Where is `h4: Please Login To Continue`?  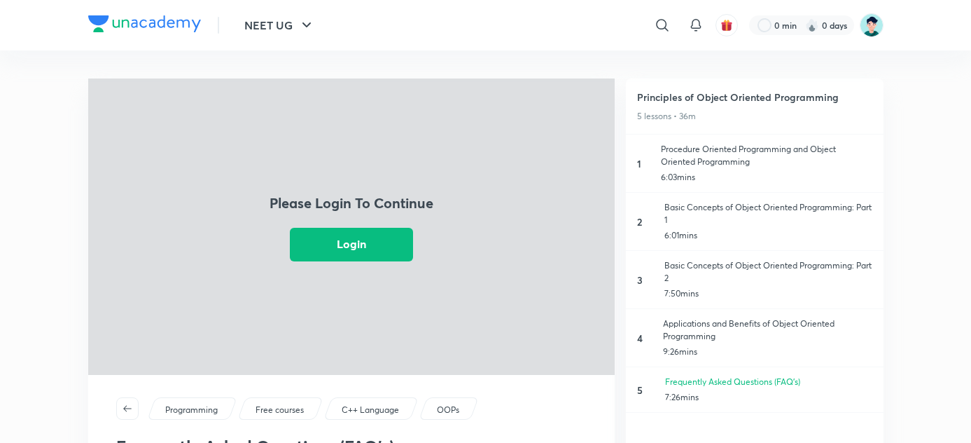
h4: Please Login To Continue is located at coordinates (352, 203).